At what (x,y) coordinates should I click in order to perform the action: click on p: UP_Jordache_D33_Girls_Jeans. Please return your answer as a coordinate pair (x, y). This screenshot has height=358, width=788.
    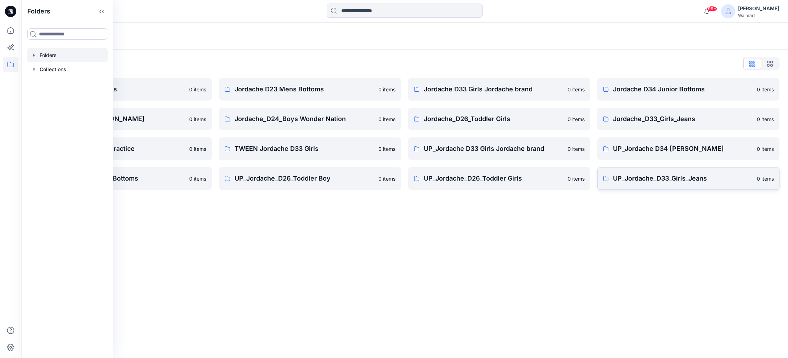
    Looking at the image, I should click on (682, 179).